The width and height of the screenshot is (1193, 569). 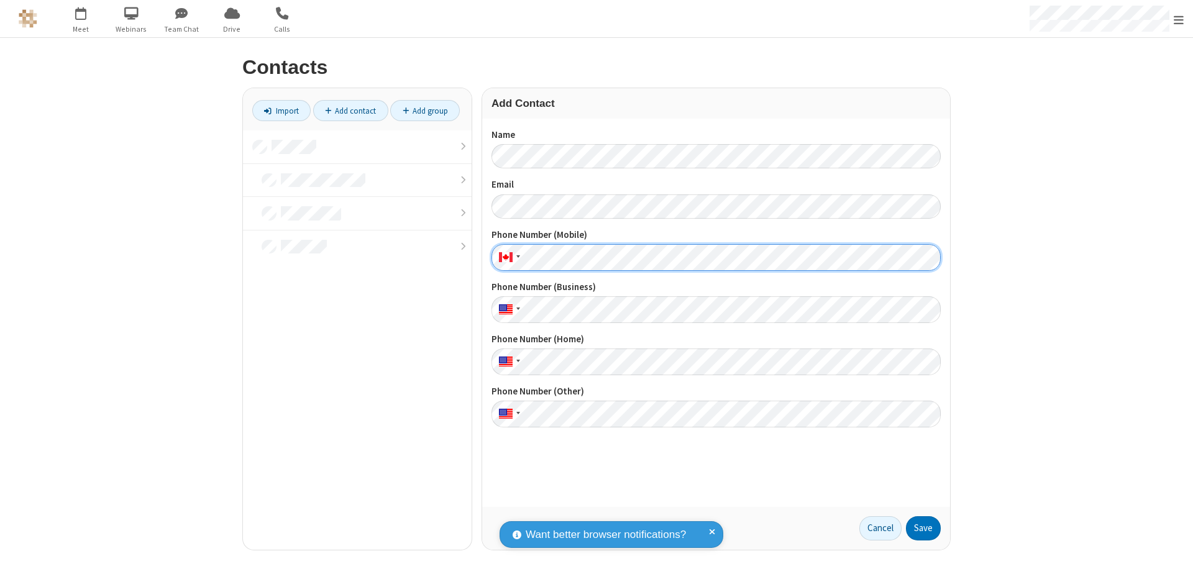 I want to click on label: Name, so click(x=716, y=135).